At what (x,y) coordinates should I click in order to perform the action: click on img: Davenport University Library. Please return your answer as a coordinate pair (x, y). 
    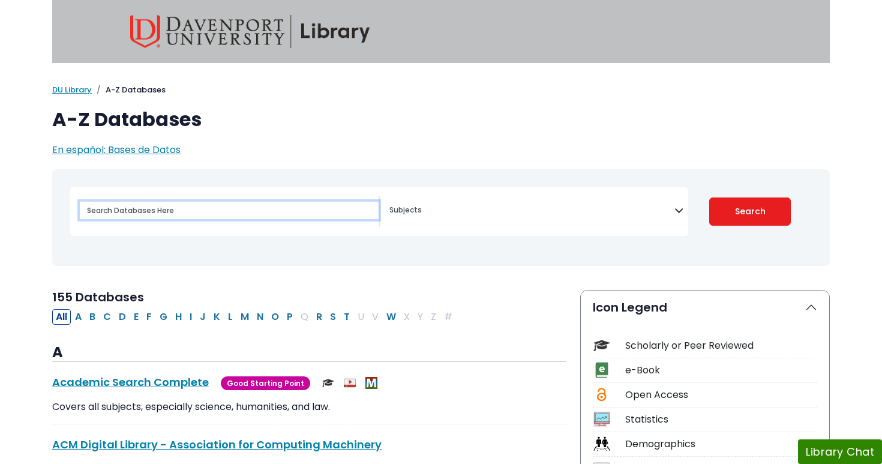
    Looking at the image, I should click on (250, 31).